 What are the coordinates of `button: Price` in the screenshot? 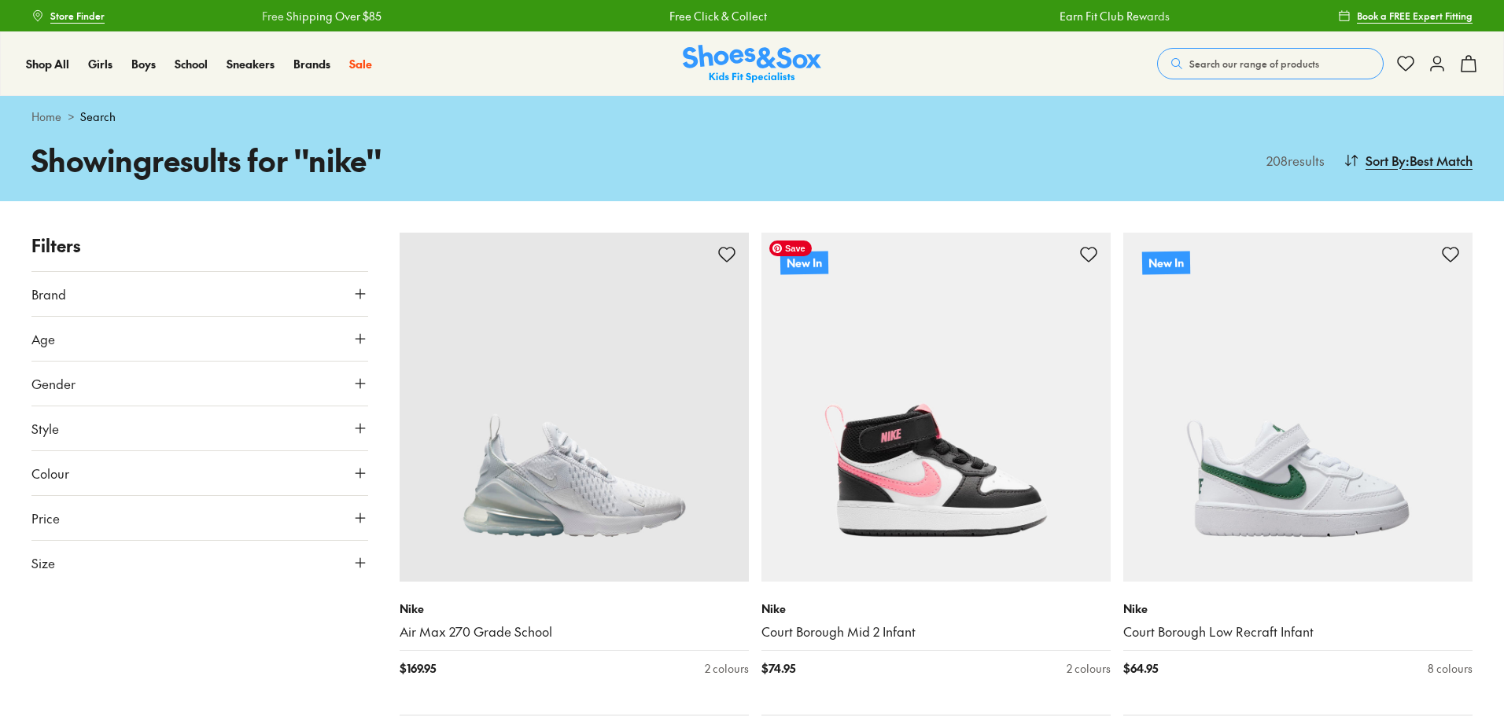 It's located at (200, 518).